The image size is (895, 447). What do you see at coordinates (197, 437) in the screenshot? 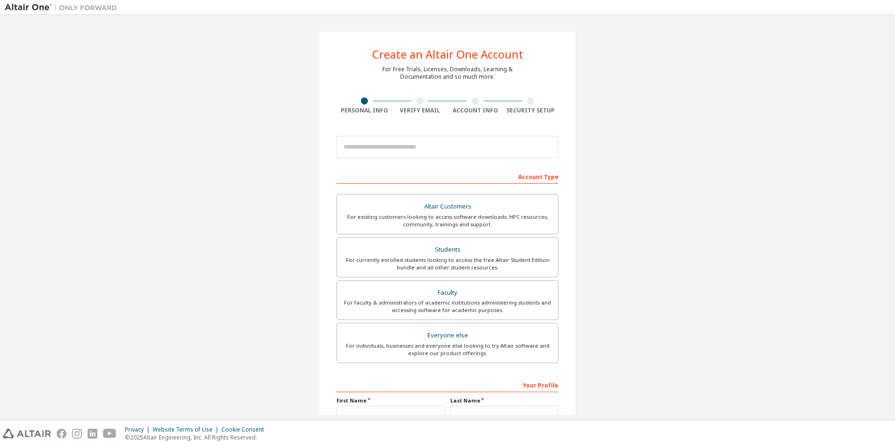
I see `p: © 2025 Altair Engineering, Inc. All Rights Reserved.` at bounding box center [197, 437].